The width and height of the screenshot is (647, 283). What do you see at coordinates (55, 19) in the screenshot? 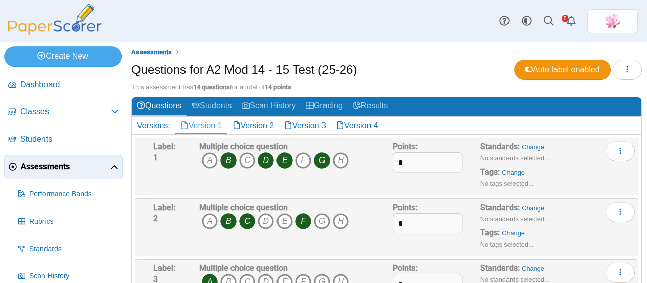
I see `img: PaperScorer` at bounding box center [55, 19].